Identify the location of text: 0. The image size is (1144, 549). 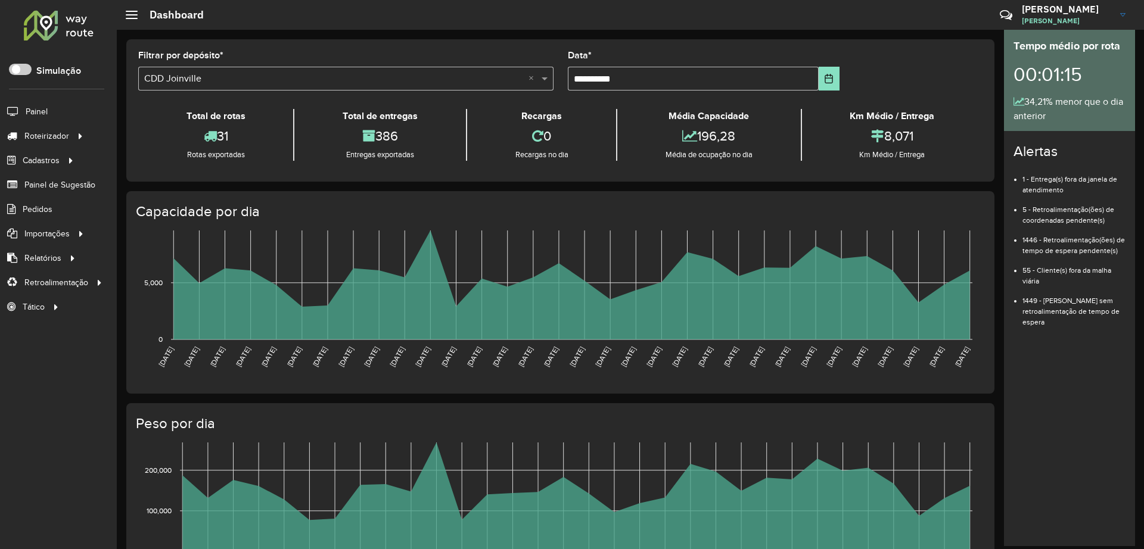
(160, 339).